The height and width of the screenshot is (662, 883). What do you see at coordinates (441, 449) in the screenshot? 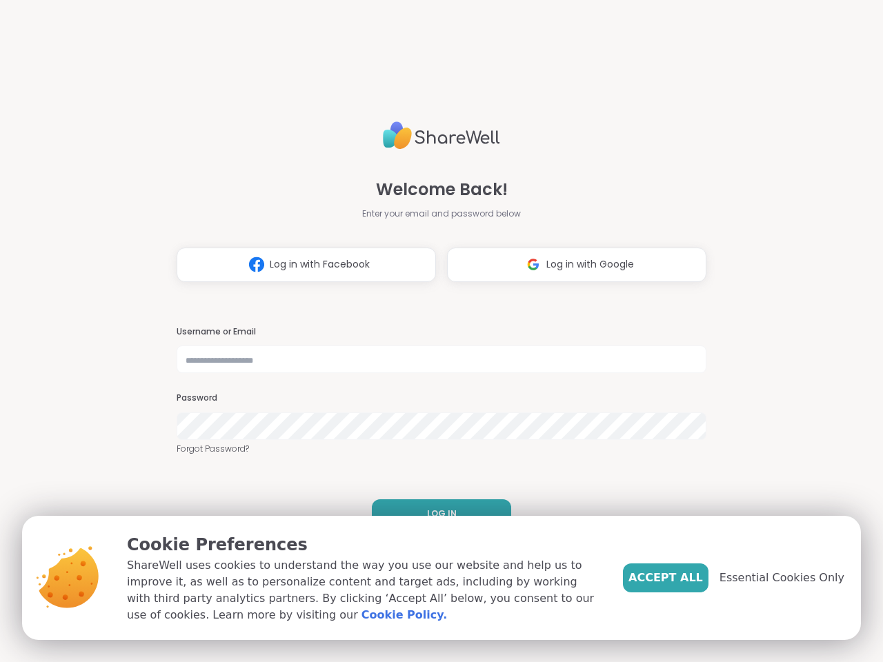
I see `a: Forgot Password?` at bounding box center [441, 449].